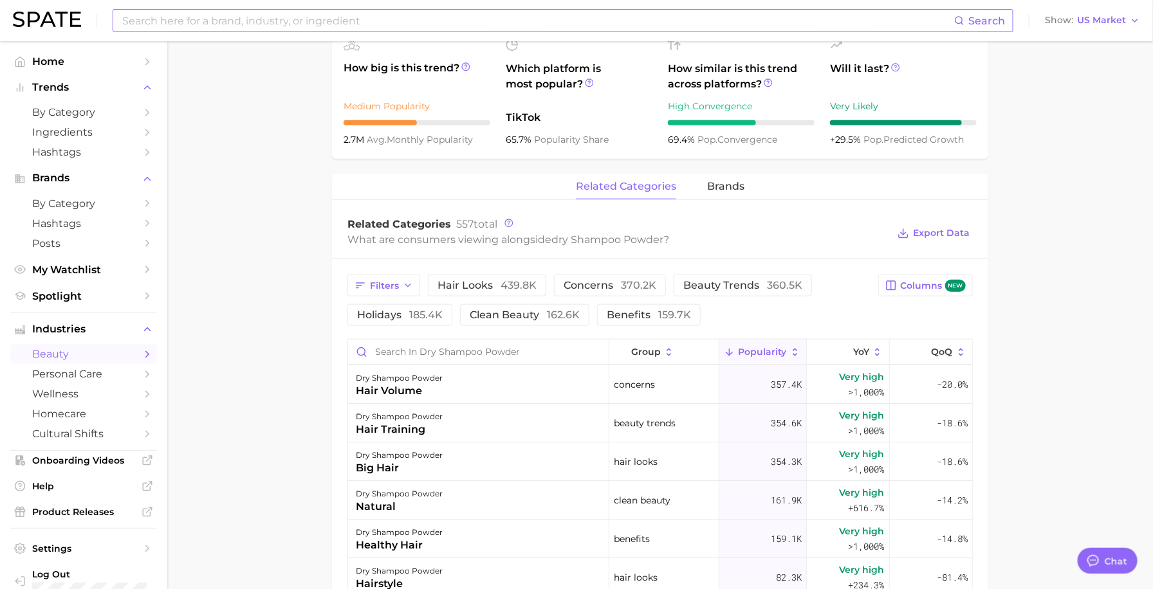 Image resolution: width=1153 pixels, height=589 pixels. I want to click on a: beauty, so click(84, 354).